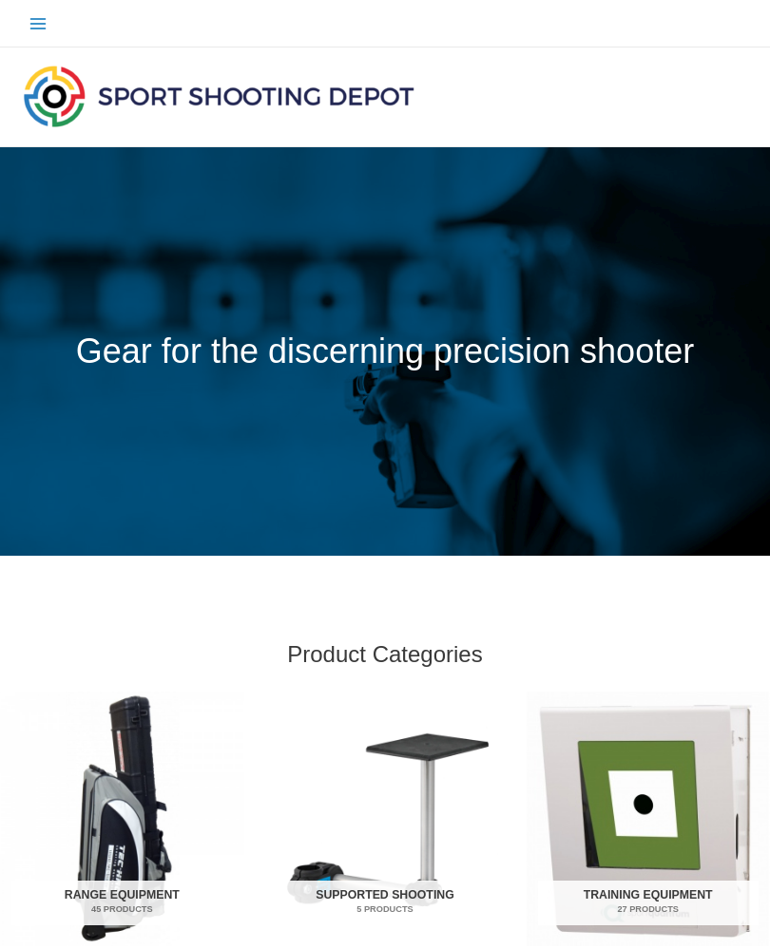 The height and width of the screenshot is (949, 770). I want to click on mark: 45 Products, so click(122, 910).